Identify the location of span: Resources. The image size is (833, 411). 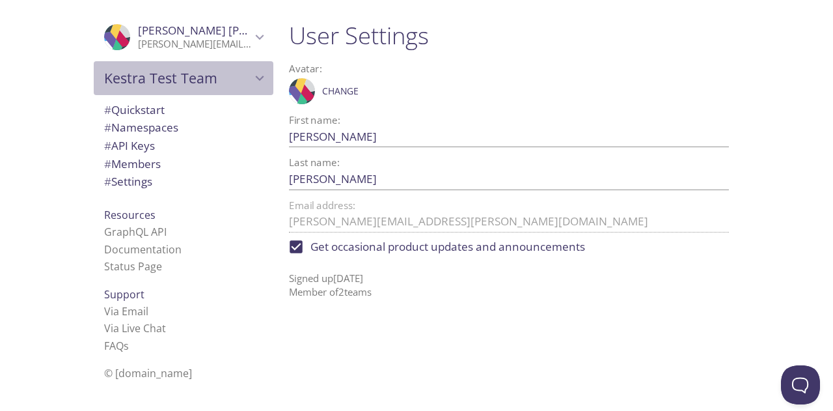
(130, 215).